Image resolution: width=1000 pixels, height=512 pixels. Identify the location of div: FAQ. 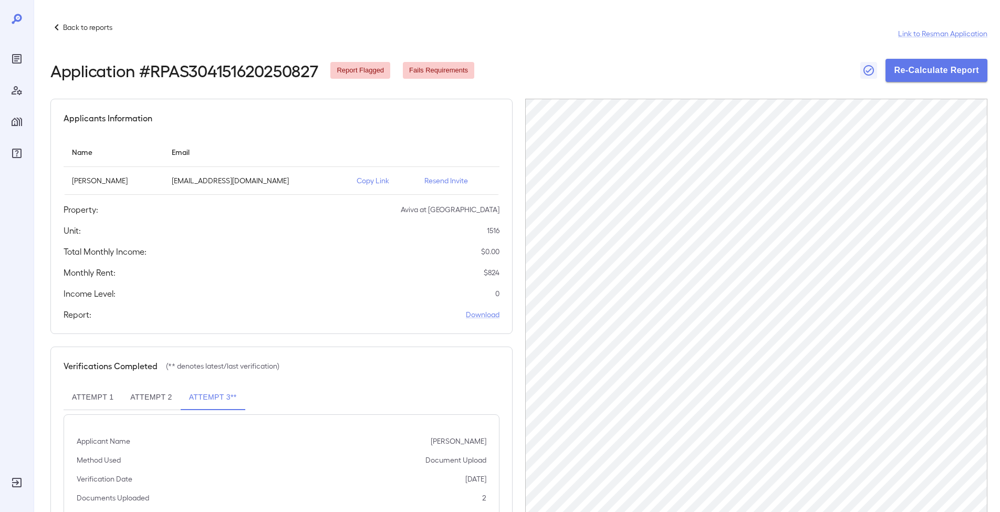
(17, 153).